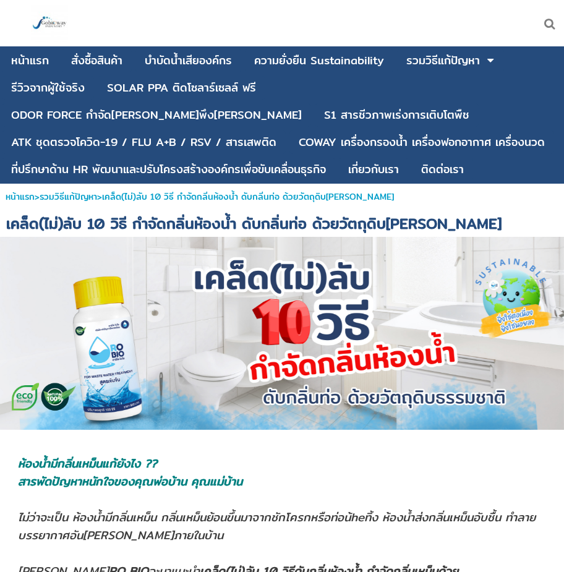 The width and height of the screenshot is (564, 572). What do you see at coordinates (374, 169) in the screenshot?
I see `a: เกี่ยวกับเรา` at bounding box center [374, 169].